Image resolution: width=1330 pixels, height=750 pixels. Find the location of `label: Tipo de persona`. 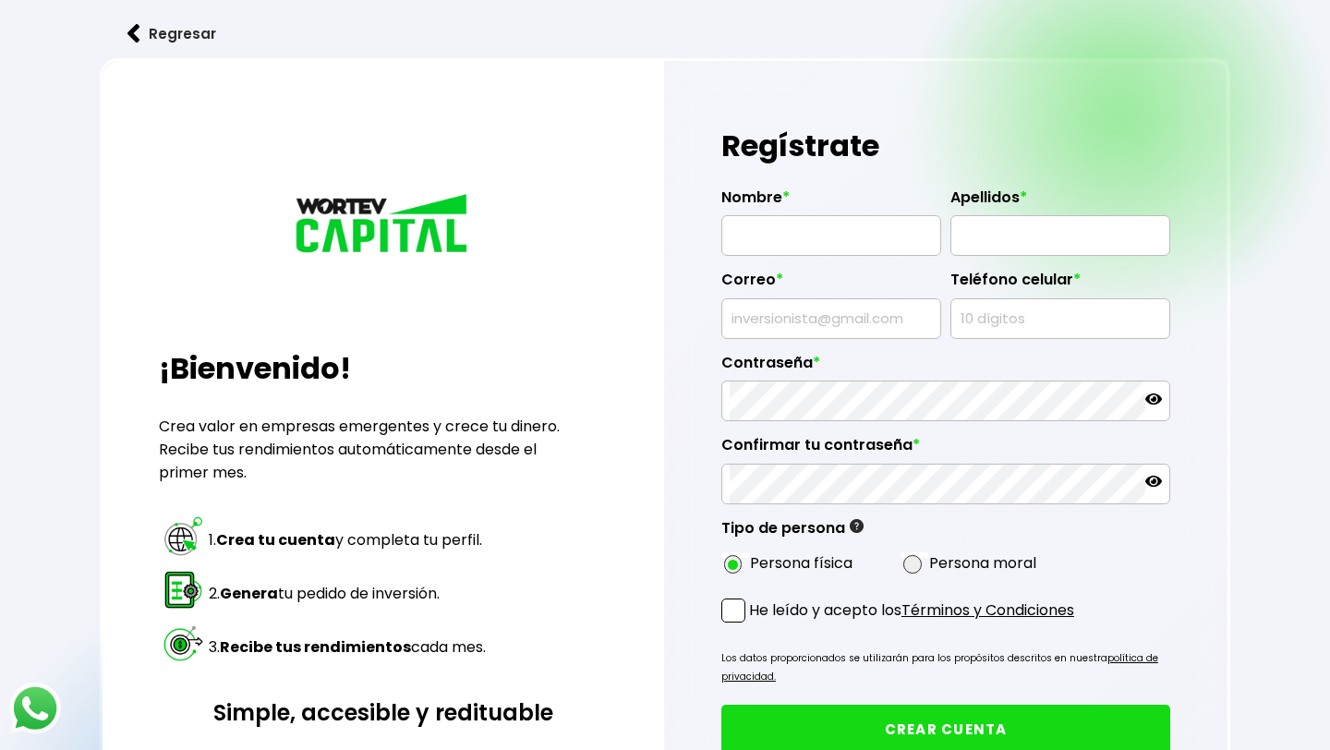

label: Tipo de persona is located at coordinates (792, 533).